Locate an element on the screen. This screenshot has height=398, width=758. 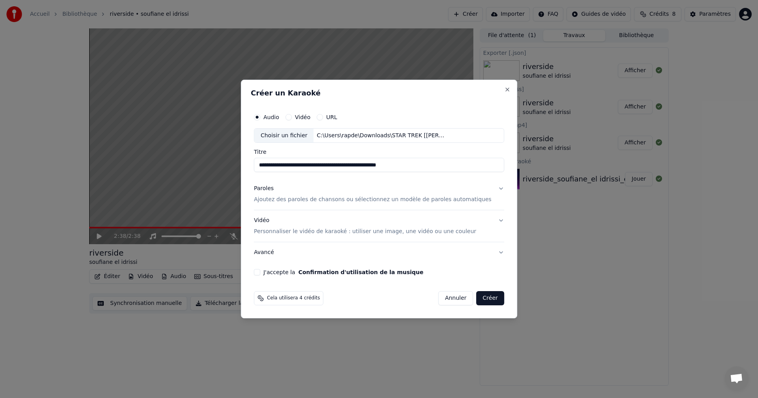
h2: Créer un Karaoké is located at coordinates (379, 93).